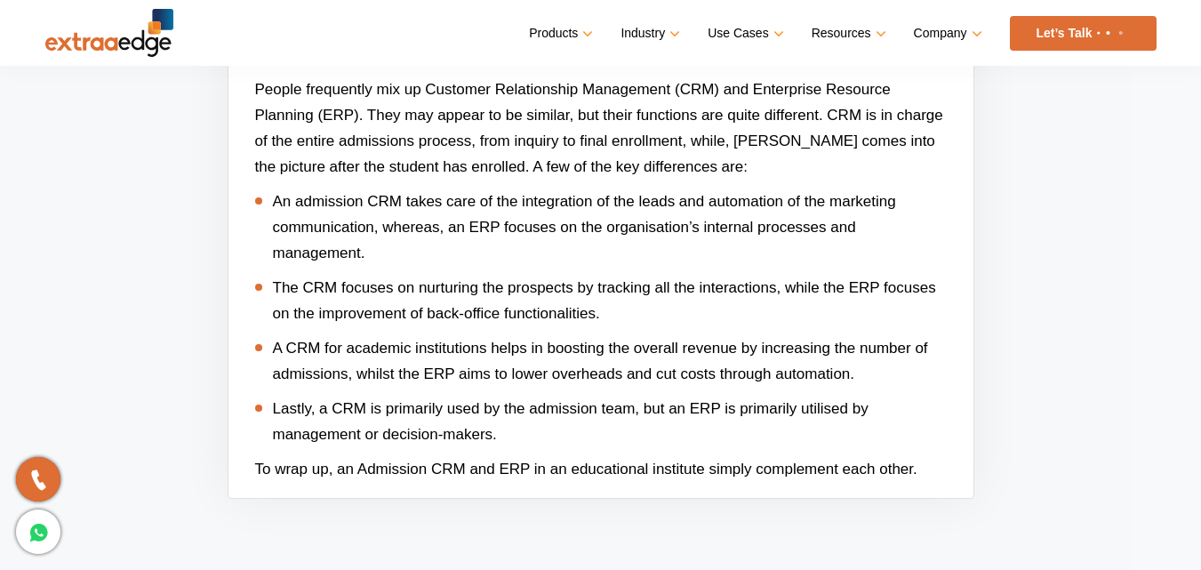  Describe the element at coordinates (743, 33) in the screenshot. I see `a: Use Cases` at that location.